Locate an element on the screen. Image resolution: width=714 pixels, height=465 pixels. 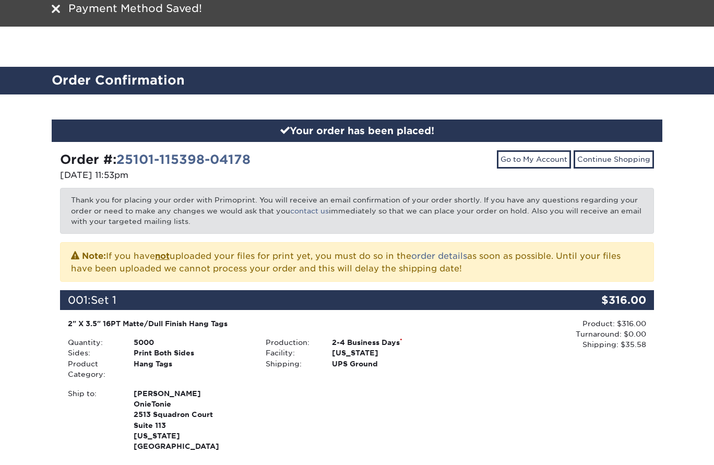
img: close is located at coordinates (56, 9).